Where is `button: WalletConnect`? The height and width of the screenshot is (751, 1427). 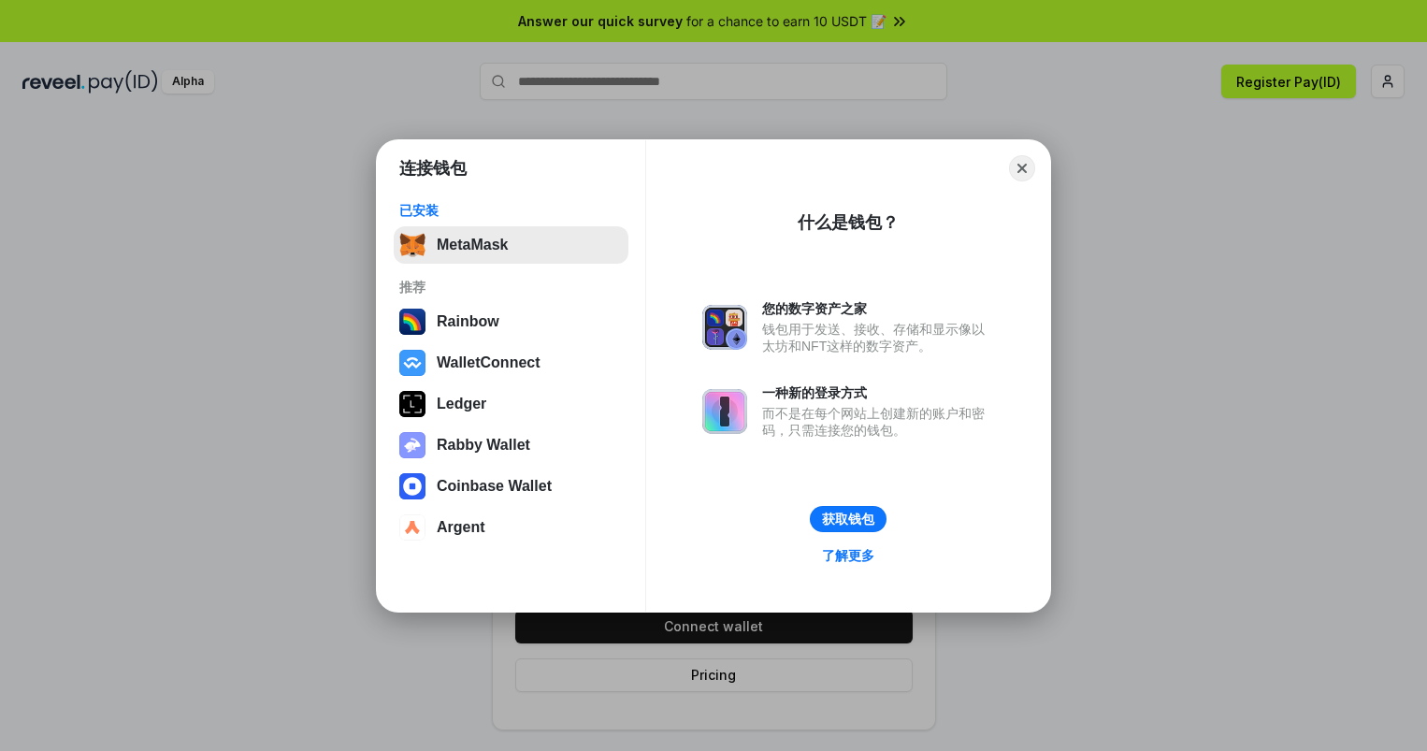 button: WalletConnect is located at coordinates (511, 363).